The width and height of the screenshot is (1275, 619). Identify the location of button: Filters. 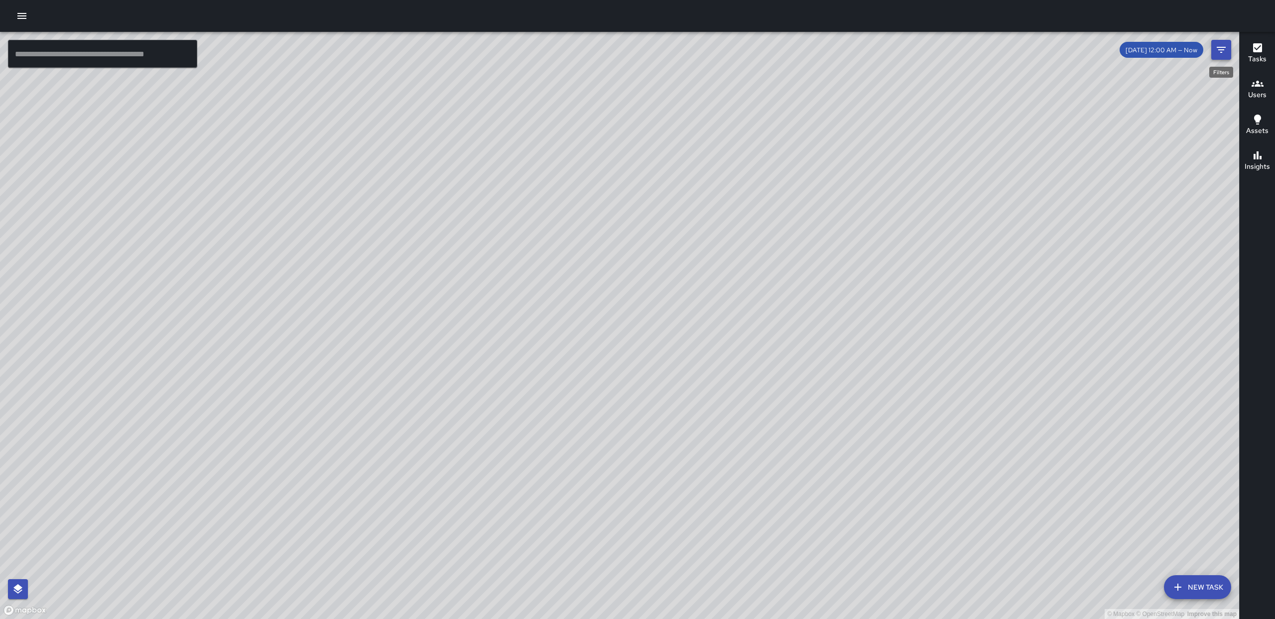
(1221, 50).